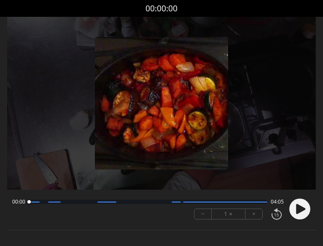 The width and height of the screenshot is (323, 246). I want to click on span: 04:05, so click(277, 202).